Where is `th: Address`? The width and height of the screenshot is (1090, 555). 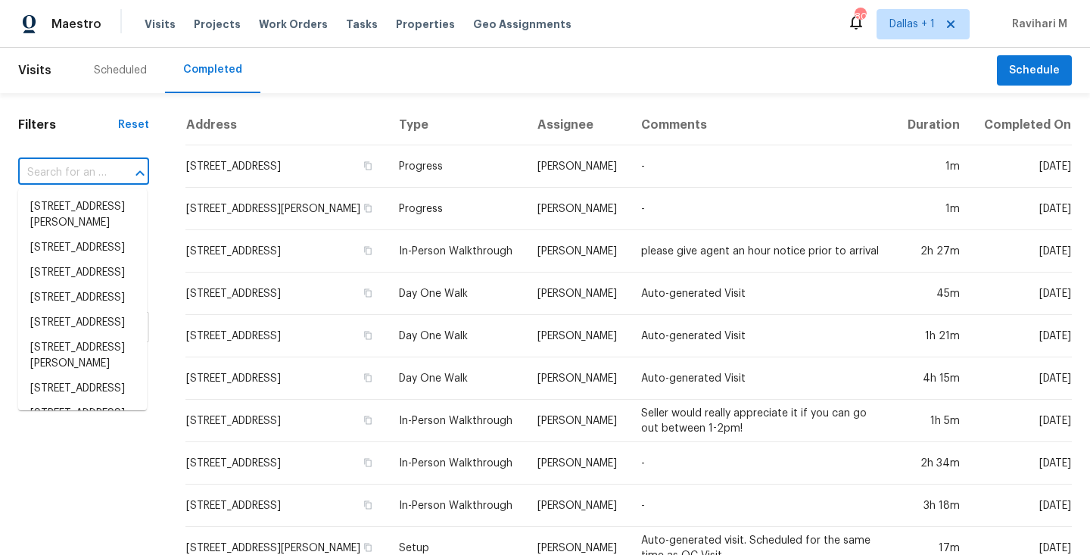
th: Address is located at coordinates (286, 125).